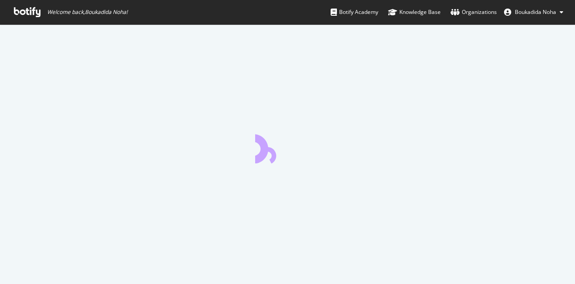 This screenshot has width=575, height=284. Describe the element at coordinates (536, 12) in the screenshot. I see `span: Boukadida Noha` at that location.